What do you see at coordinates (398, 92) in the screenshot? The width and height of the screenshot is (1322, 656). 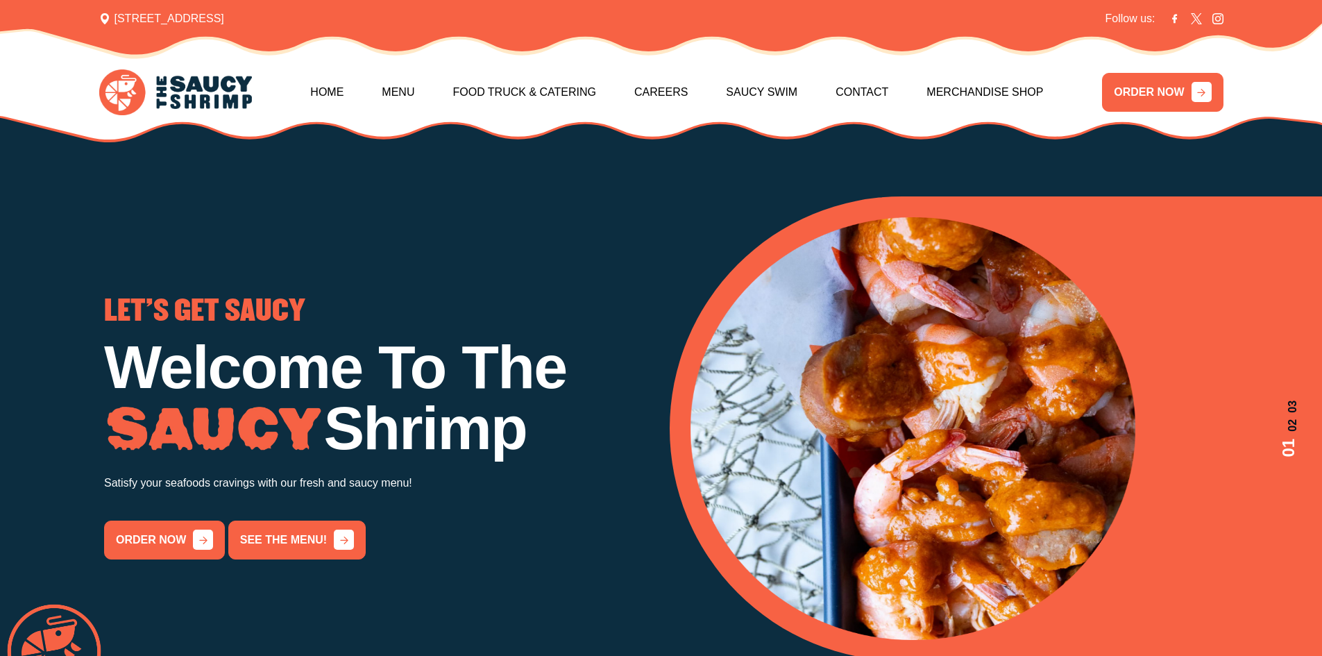 I see `a: Menu` at bounding box center [398, 92].